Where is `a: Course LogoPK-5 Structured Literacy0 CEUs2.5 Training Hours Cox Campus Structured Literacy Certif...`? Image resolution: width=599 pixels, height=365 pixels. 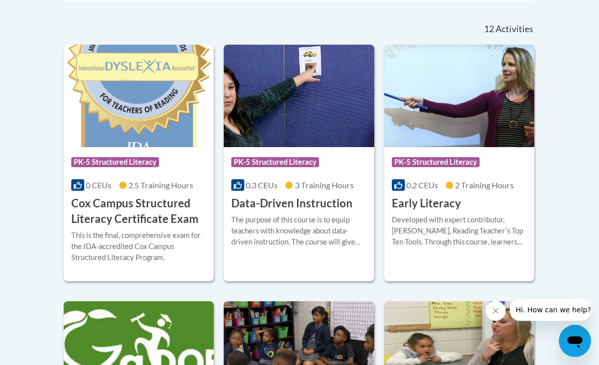 a: Course LogoPK-5 Structured Literacy0 CEUs2.5 Training Hours Cox Campus Structured Literacy Certif... is located at coordinates (138, 162).